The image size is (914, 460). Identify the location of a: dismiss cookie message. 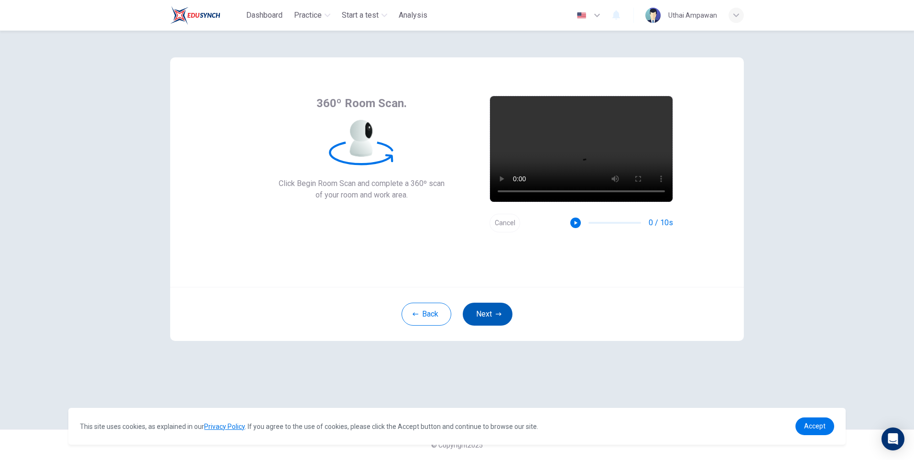
(814, 426).